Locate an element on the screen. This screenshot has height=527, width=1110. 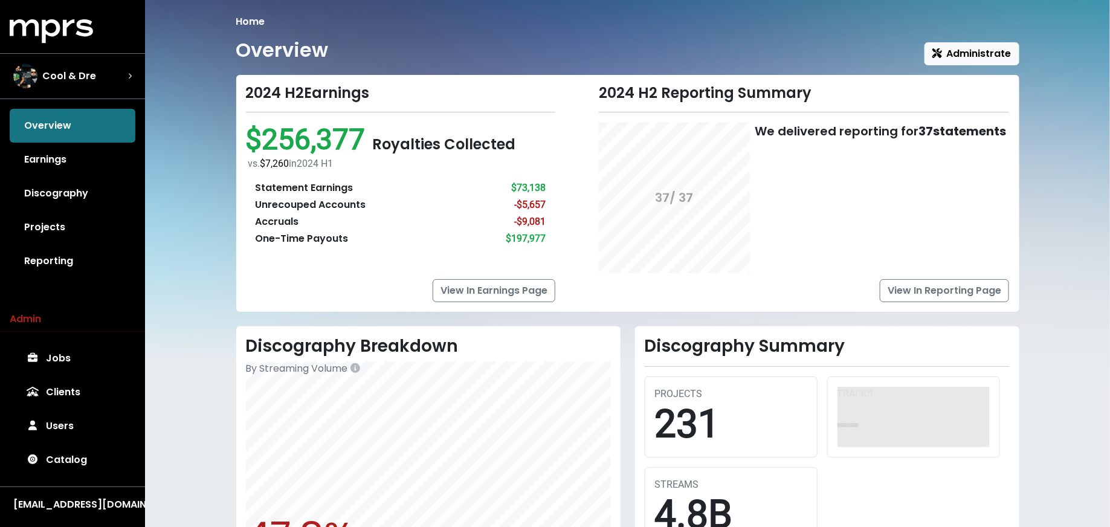
h1: Overview is located at coordinates (282, 50).